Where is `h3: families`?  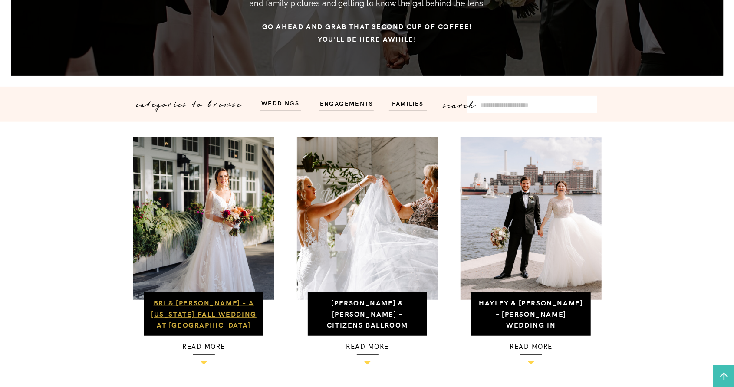 h3: families is located at coordinates (408, 103).